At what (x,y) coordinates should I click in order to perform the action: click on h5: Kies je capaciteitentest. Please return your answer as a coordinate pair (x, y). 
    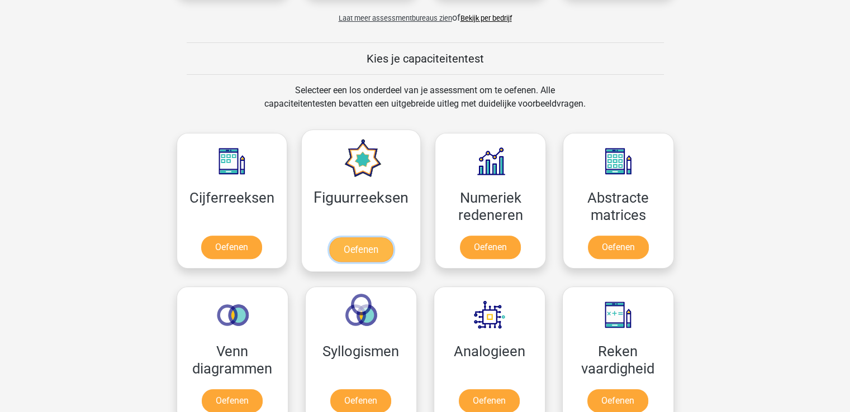
    Looking at the image, I should click on (425, 59).